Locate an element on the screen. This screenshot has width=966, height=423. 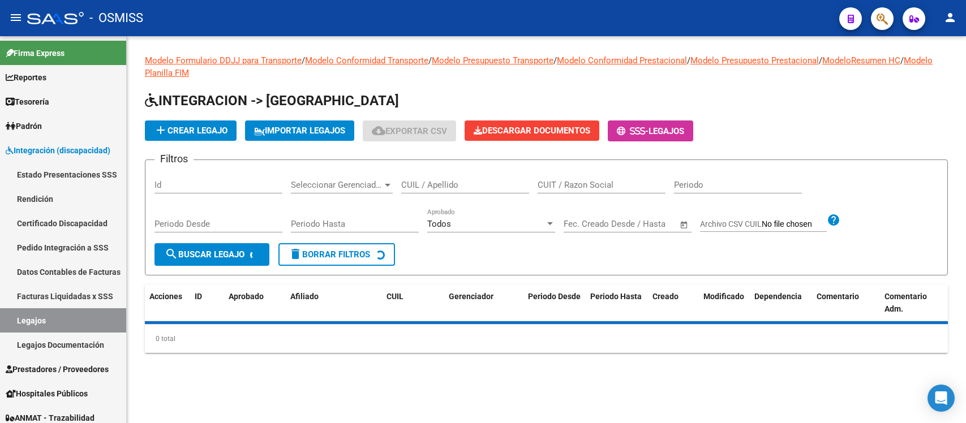
span: IMPORTAR LEGAJOS is located at coordinates (299, 131).